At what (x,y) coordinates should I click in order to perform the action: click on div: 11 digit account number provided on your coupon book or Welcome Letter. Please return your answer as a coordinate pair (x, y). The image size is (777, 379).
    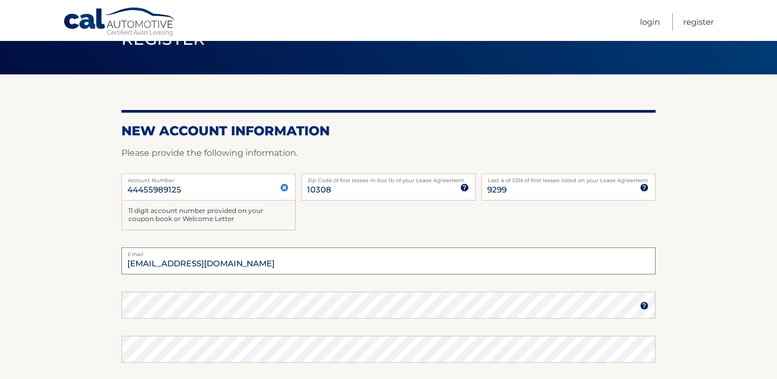
    Looking at the image, I should click on (208, 215).